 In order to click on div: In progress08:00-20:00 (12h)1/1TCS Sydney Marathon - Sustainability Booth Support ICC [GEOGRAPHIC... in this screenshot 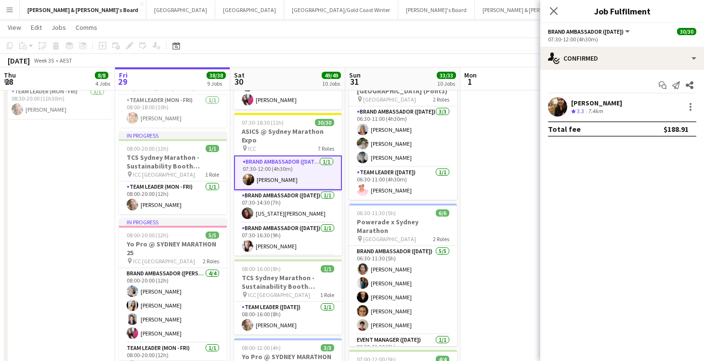, I will do `click(173, 173)`.